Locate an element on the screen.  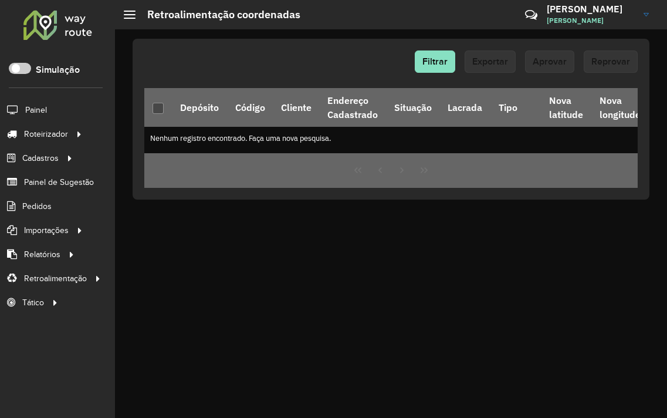
span: Relatórios is located at coordinates (42, 254).